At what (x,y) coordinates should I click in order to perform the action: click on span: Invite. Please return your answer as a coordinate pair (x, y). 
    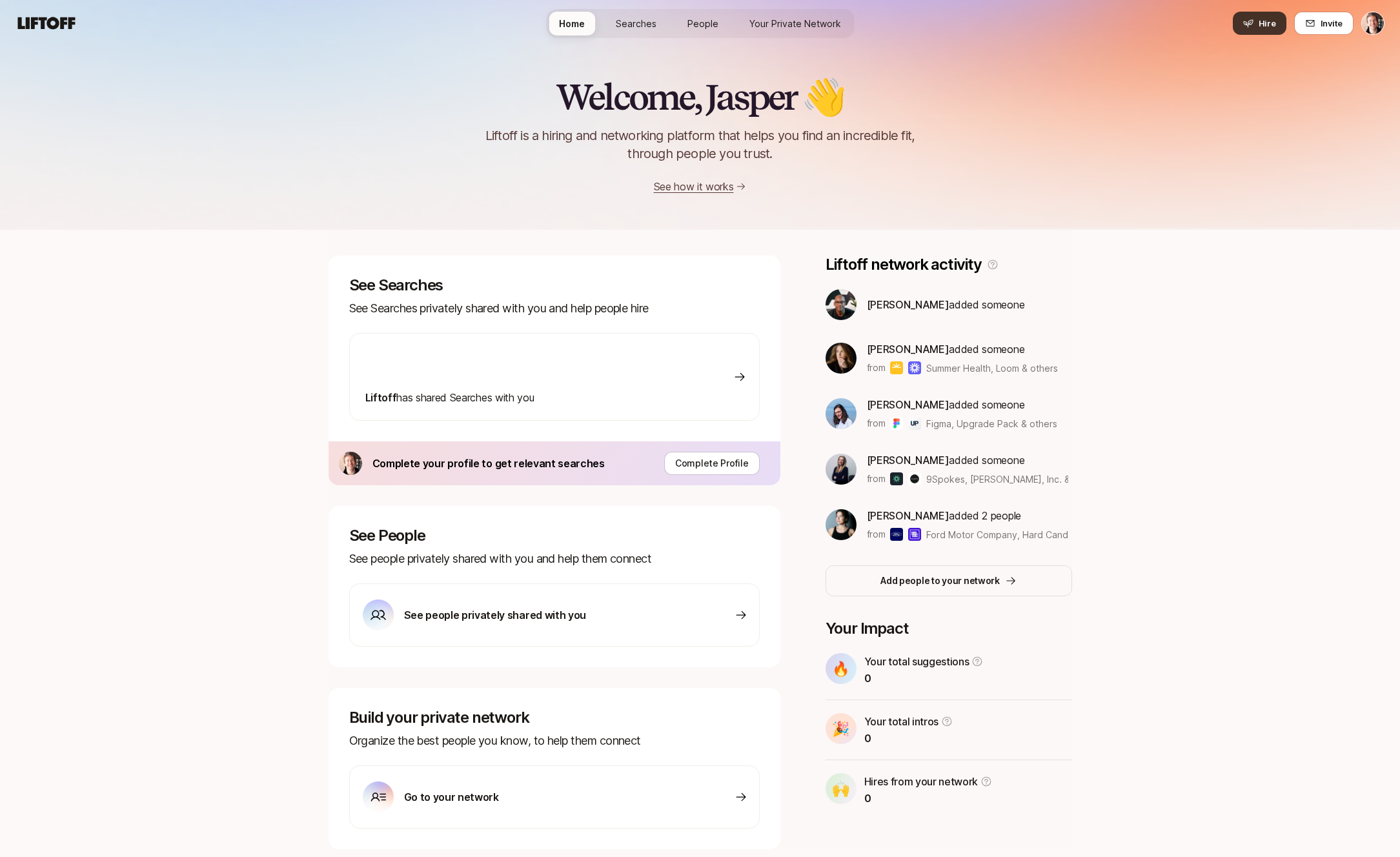
    Looking at the image, I should click on (1332, 23).